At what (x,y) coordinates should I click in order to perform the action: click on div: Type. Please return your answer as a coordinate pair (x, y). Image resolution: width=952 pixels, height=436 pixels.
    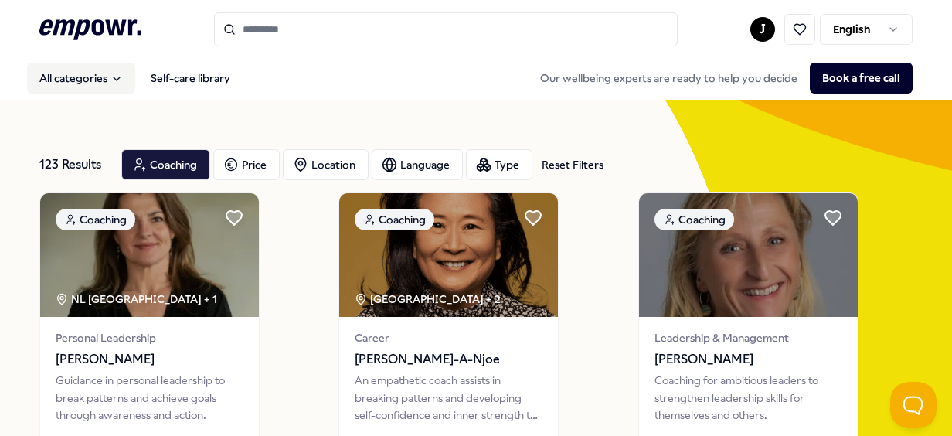
    Looking at the image, I should click on (499, 165).